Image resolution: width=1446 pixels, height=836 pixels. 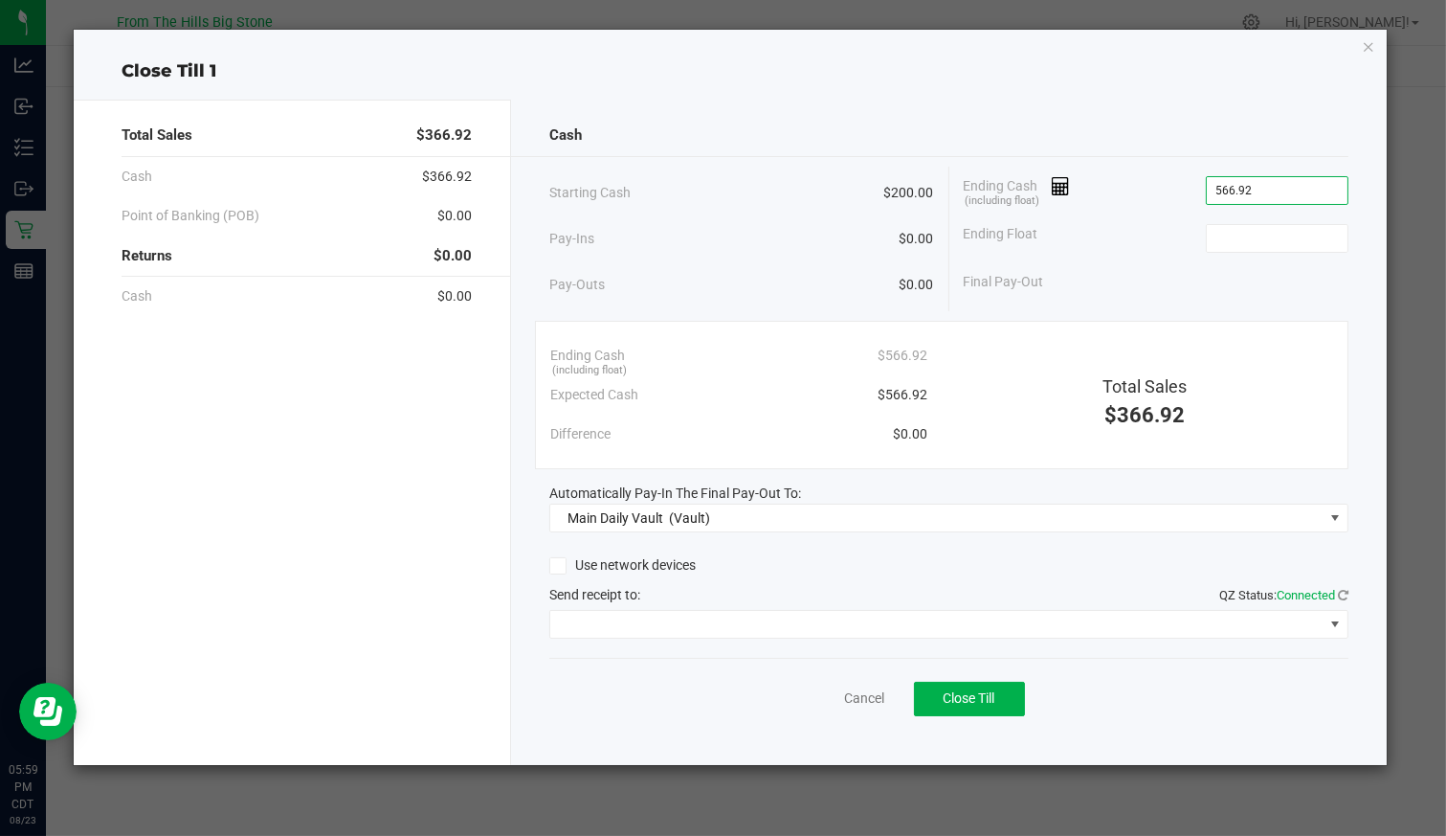 I want to click on button: Close Till, so click(x=970, y=699).